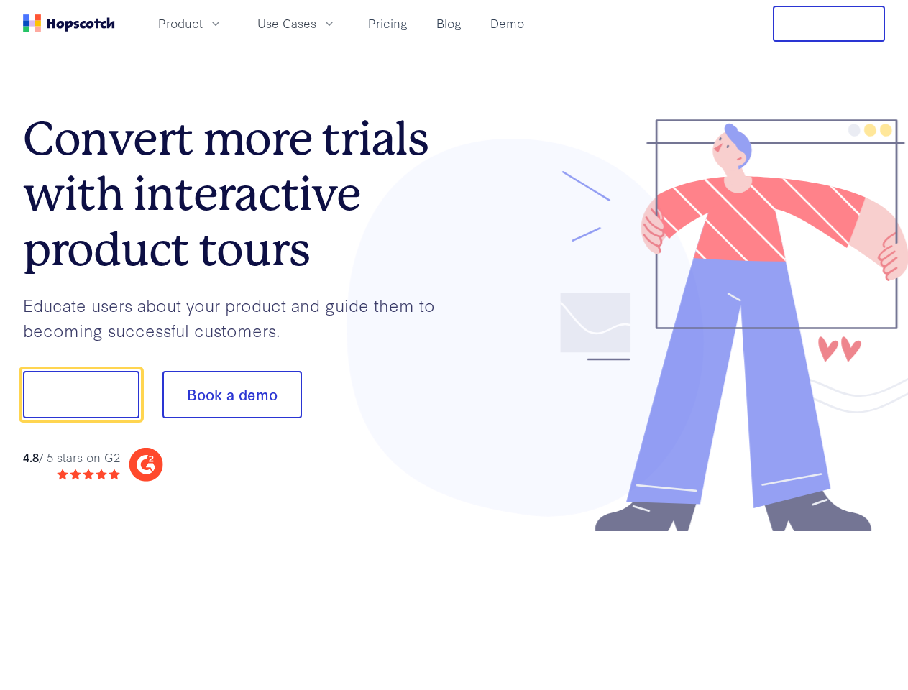  What do you see at coordinates (829, 24) in the screenshot?
I see `button: Free Trial` at bounding box center [829, 24].